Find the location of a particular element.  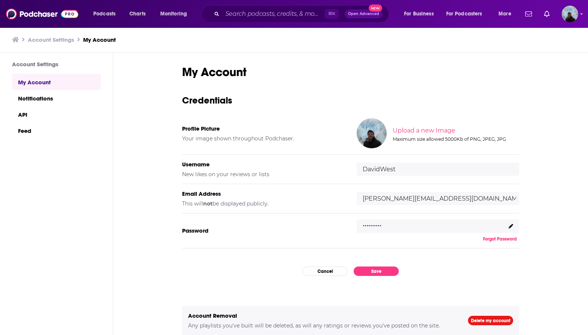

button: Show profile menu is located at coordinates (570, 14).